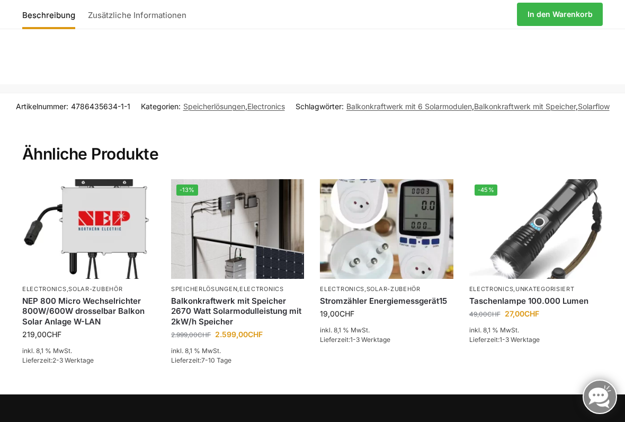 This screenshot has height=422, width=625. Describe the element at coordinates (522, 313) in the screenshot. I see `bdi: 27,00` at that location.